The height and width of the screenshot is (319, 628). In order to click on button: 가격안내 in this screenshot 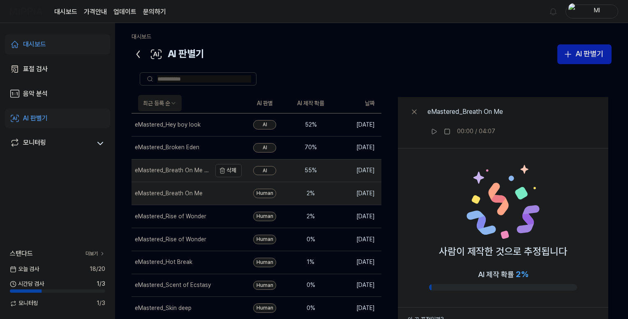, I will do `click(95, 12)`.